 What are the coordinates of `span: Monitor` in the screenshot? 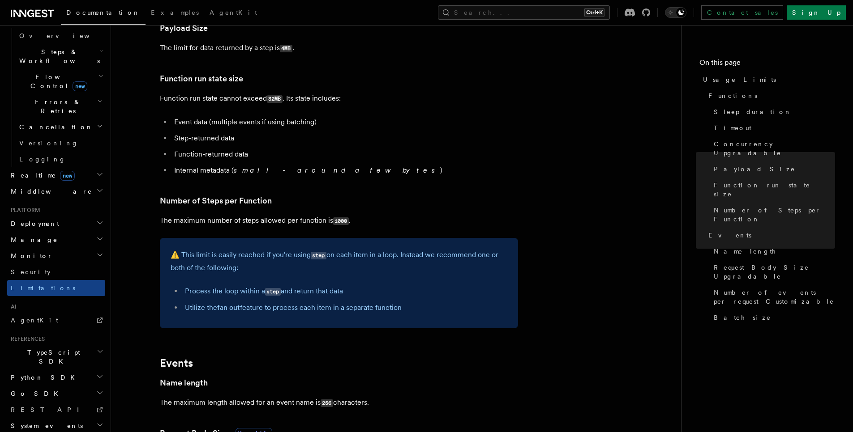 It's located at (30, 256).